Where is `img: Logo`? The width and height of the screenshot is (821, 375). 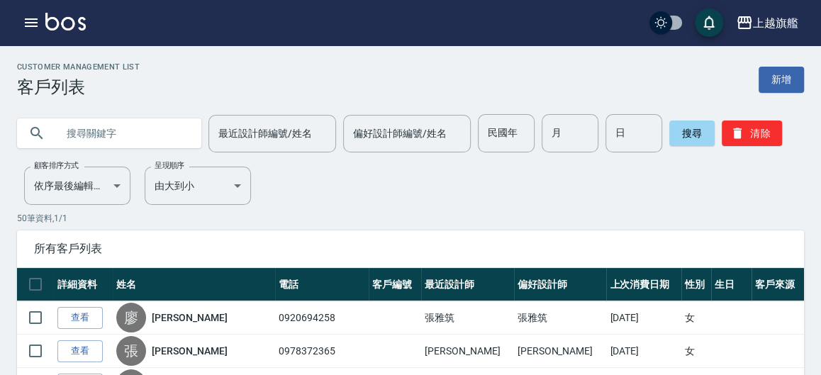
img: Logo is located at coordinates (65, 21).